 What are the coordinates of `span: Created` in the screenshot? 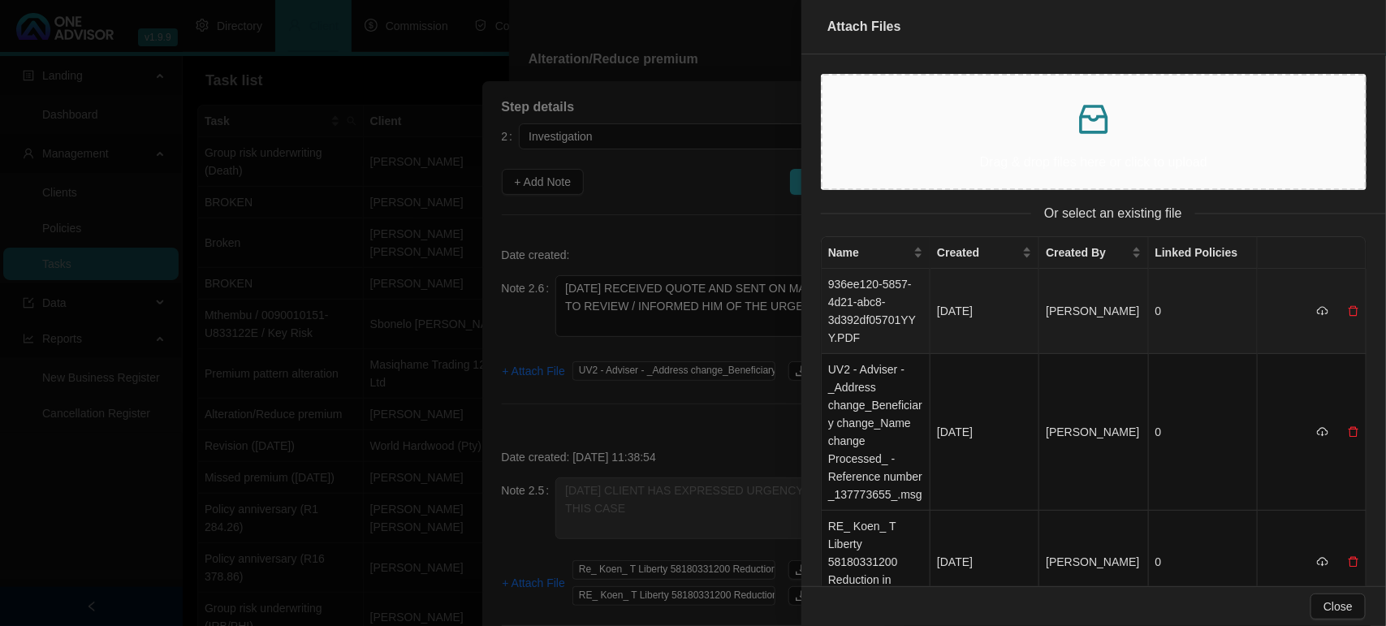 It's located at (978, 253).